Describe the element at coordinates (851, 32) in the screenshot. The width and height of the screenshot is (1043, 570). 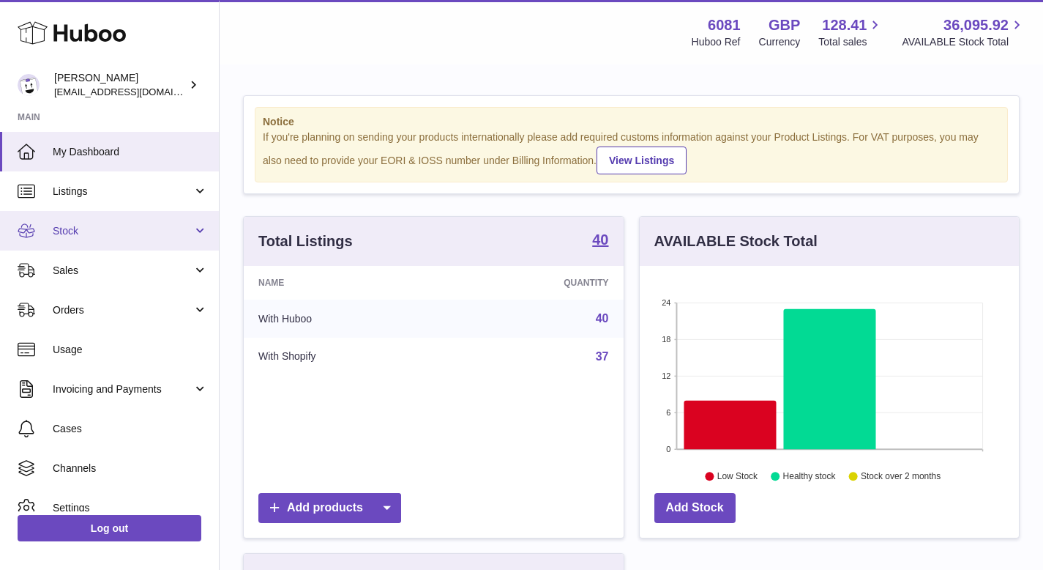
I see `a: 128.41 Total sales` at that location.